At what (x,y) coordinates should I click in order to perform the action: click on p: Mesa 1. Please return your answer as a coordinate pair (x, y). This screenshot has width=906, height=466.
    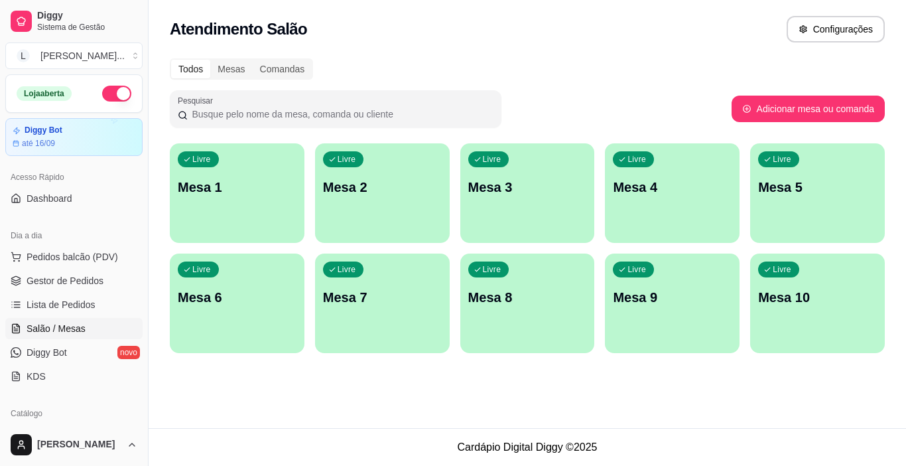
    Looking at the image, I should click on (237, 187).